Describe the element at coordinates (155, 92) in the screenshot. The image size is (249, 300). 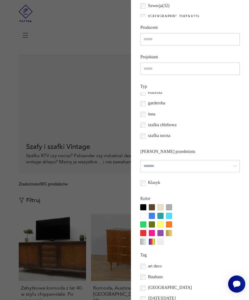
I see `p: etażerka` at that location.